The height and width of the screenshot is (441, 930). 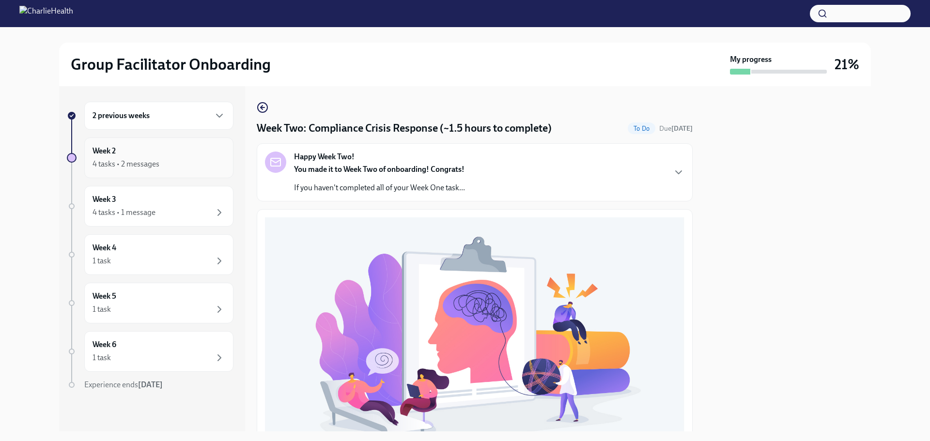 I want to click on a: Week 61 task, so click(x=150, y=352).